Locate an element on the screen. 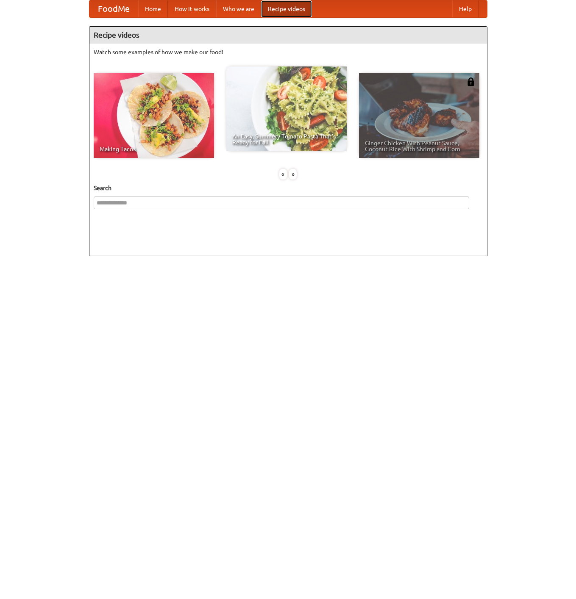  a: Recipe videos is located at coordinates (286, 9).